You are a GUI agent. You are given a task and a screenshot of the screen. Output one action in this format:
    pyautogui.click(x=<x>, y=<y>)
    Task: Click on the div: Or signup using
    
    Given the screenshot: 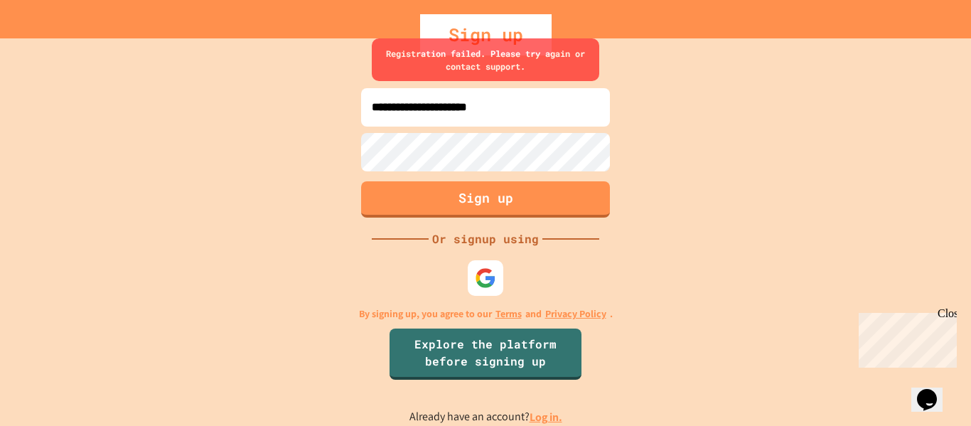 What is the action you would take?
    pyautogui.click(x=485, y=239)
    